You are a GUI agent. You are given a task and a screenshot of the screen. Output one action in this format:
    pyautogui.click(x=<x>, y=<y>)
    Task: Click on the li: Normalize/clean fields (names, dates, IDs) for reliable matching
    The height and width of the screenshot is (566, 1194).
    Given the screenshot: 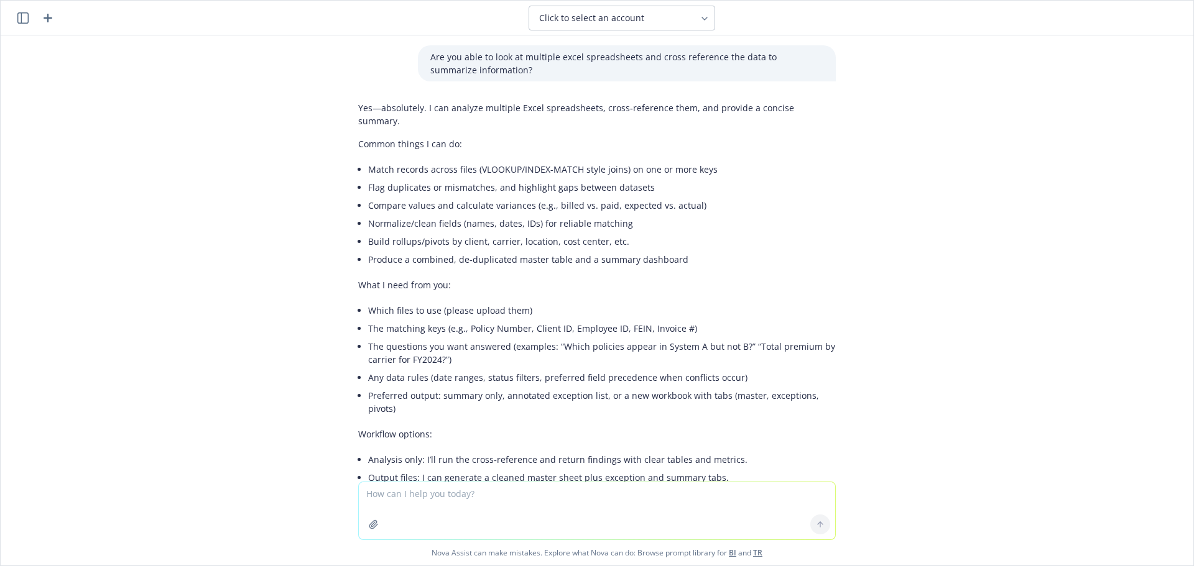 What is the action you would take?
    pyautogui.click(x=602, y=223)
    